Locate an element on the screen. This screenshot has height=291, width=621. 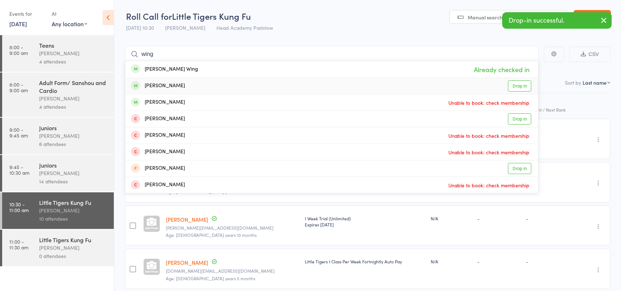
div: 1 Week Trial (Unlimited) is located at coordinates (364, 221).